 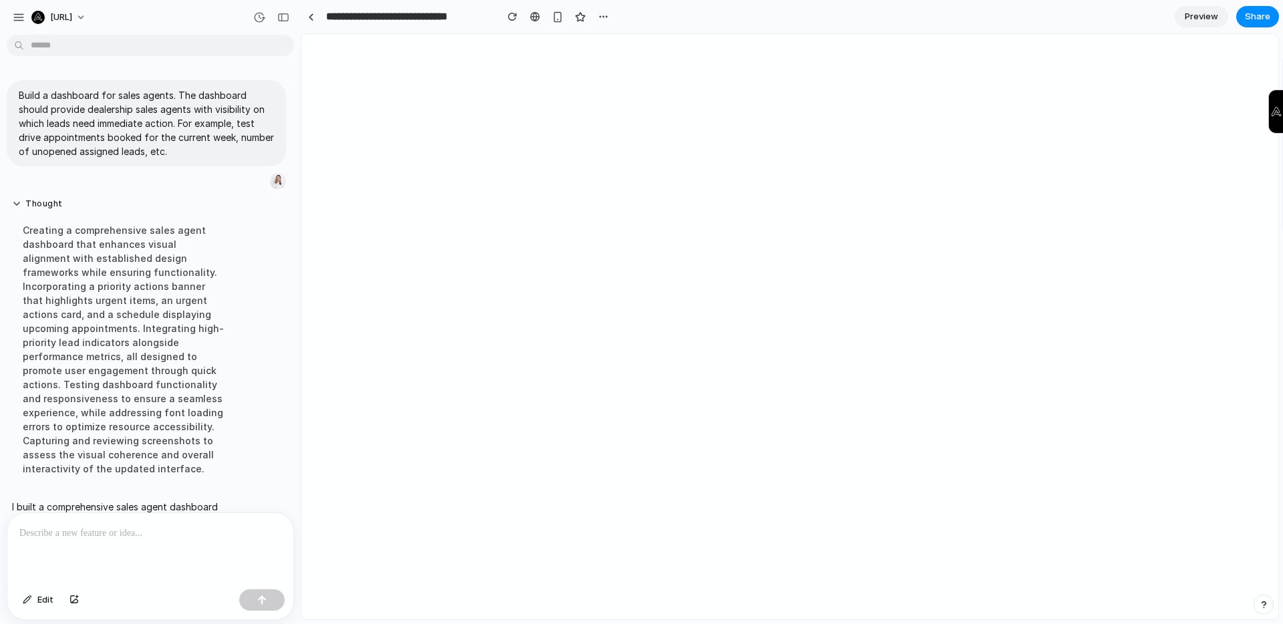 I want to click on button: Share, so click(x=1257, y=17).